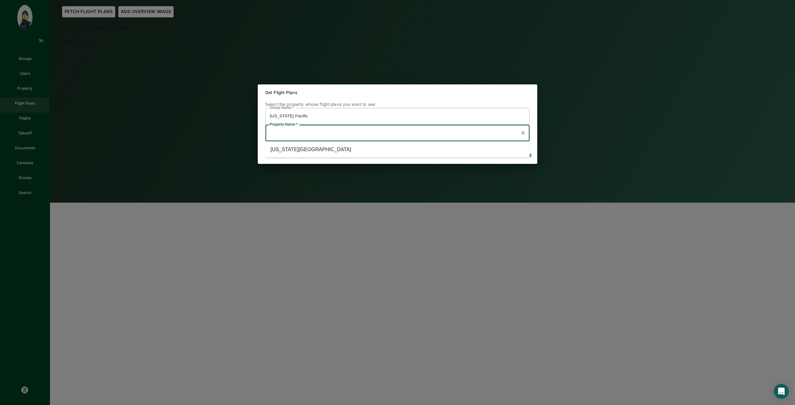  What do you see at coordinates (523, 133) in the screenshot?
I see `button: Clear` at bounding box center [523, 133].